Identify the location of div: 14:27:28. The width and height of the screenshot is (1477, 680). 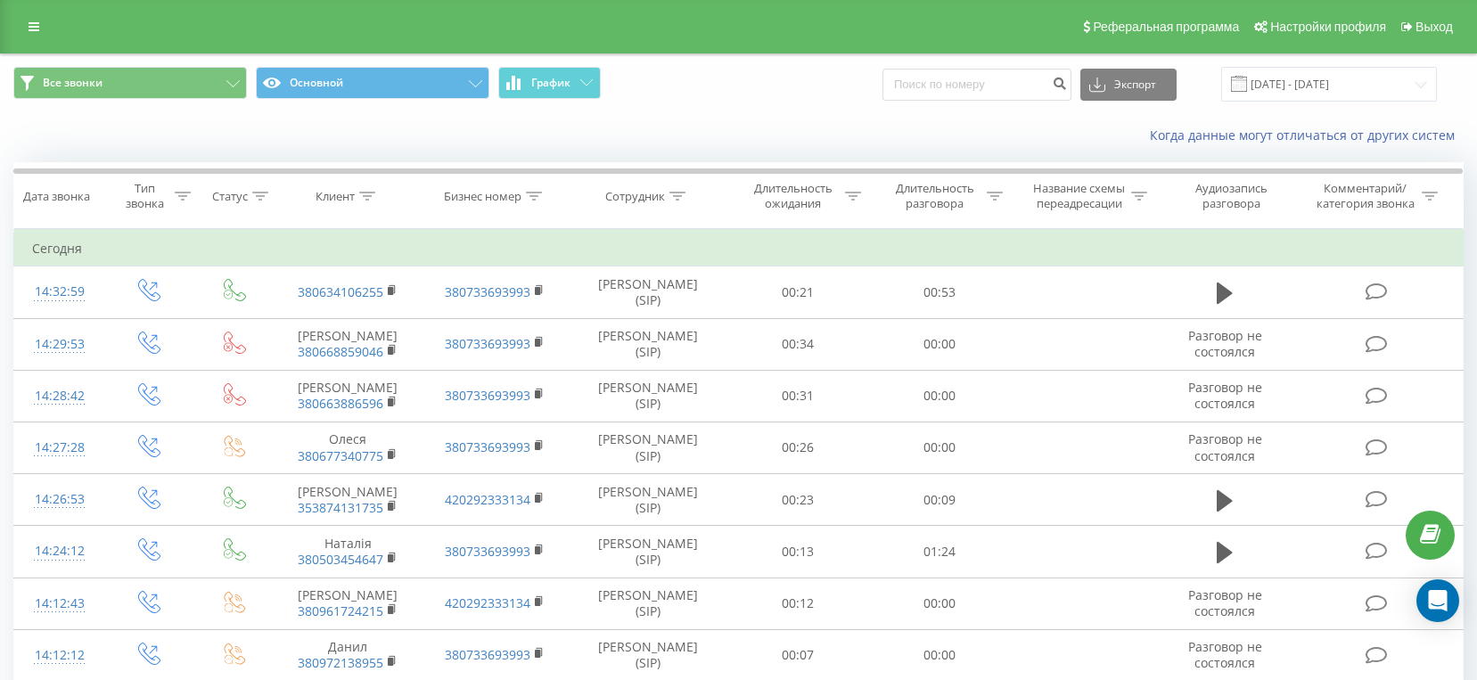
(59, 447).